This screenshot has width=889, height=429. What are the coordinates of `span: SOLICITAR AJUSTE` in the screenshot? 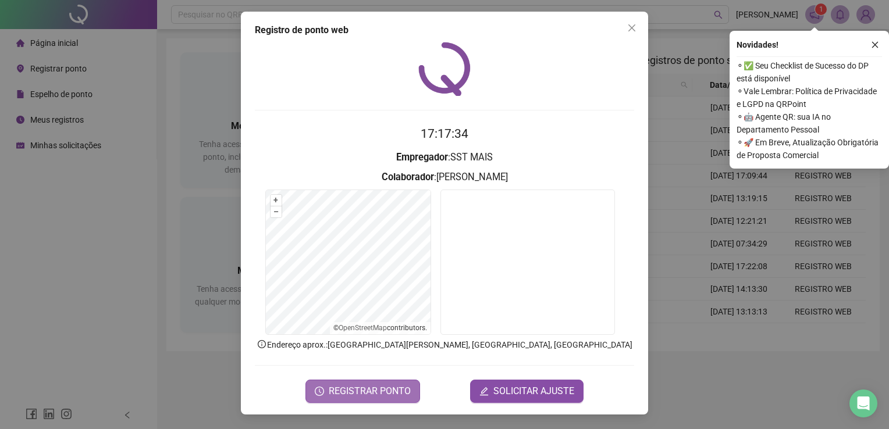 It's located at (533, 391).